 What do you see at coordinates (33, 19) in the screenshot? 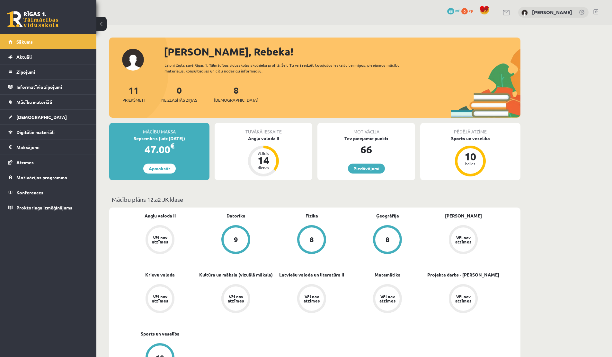
I see `a: Rīgas 1. Tālmācības vidusskola` at bounding box center [33, 19].